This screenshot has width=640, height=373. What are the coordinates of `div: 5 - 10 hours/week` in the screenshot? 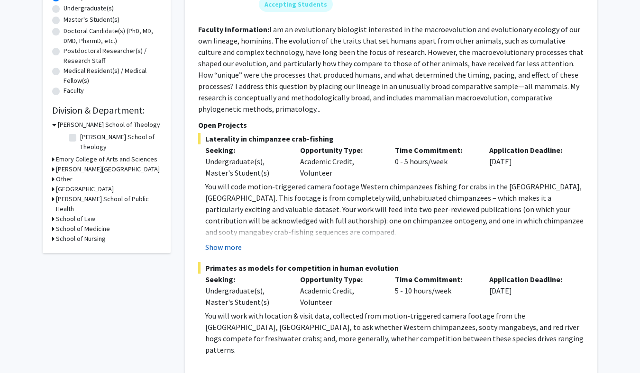 It's located at (435, 291).